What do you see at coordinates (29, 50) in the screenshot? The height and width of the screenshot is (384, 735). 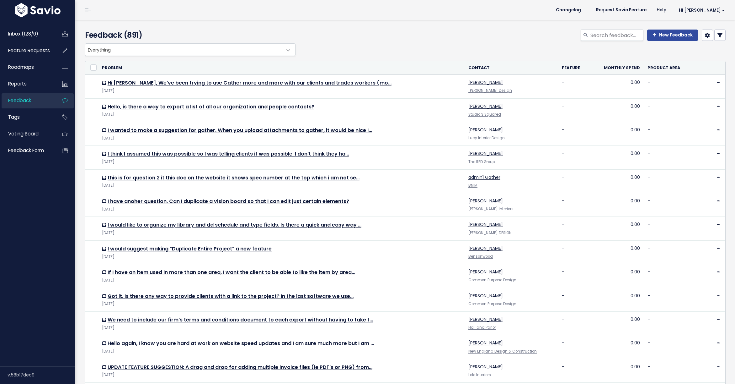 I see `span: Feature Requests` at bounding box center [29, 50].